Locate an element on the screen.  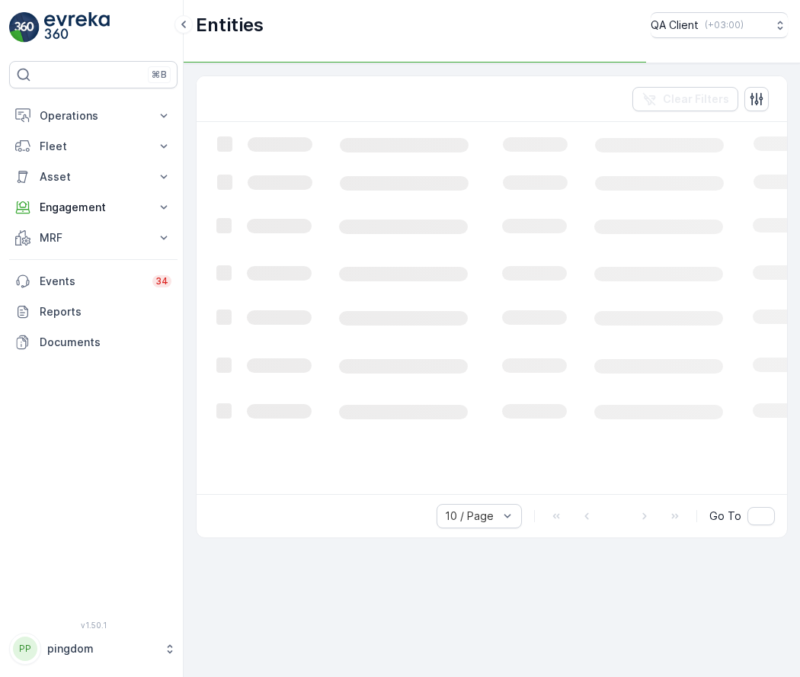
button: Operations is located at coordinates (93, 116).